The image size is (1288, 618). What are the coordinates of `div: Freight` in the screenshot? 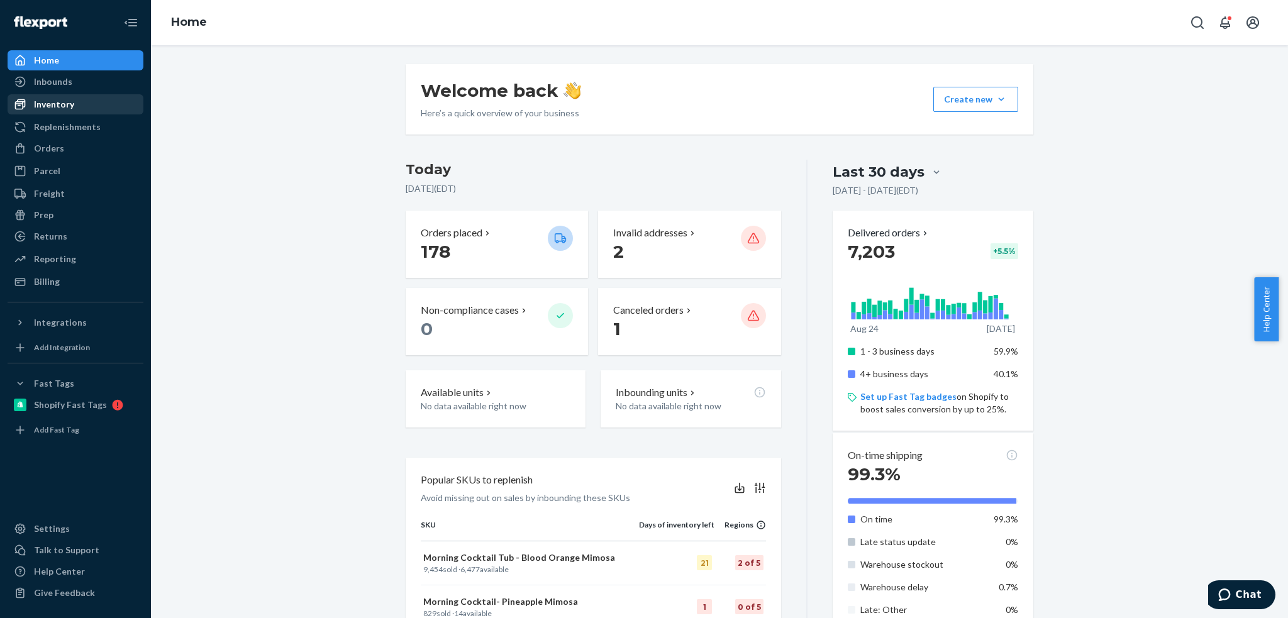 It's located at (49, 194).